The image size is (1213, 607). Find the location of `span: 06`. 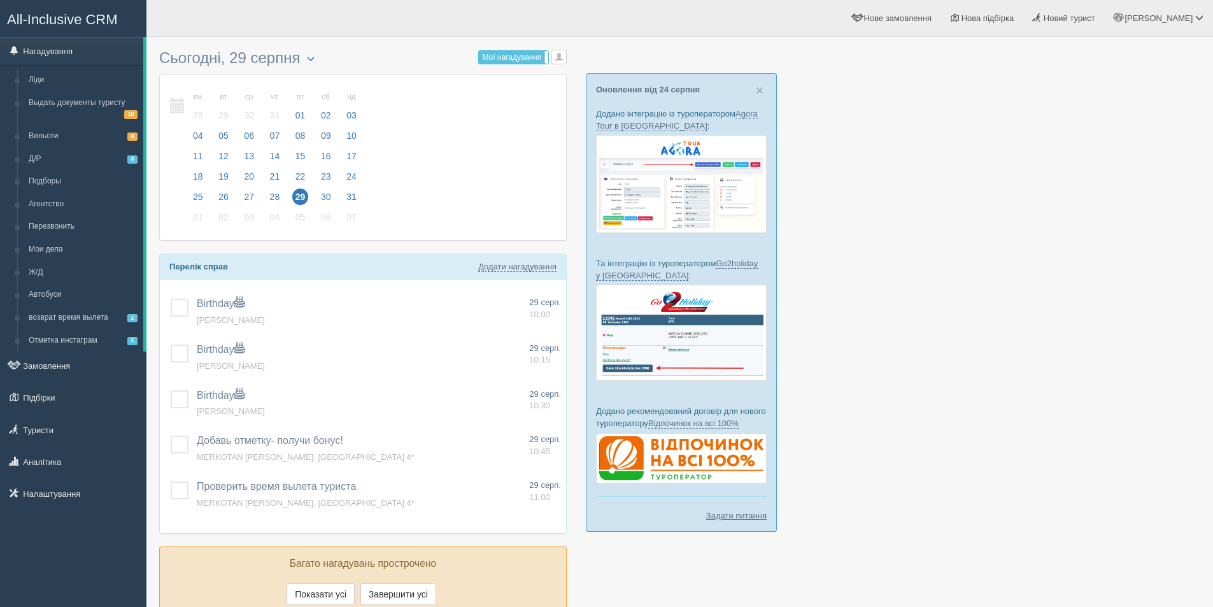

span: 06 is located at coordinates (249, 136).